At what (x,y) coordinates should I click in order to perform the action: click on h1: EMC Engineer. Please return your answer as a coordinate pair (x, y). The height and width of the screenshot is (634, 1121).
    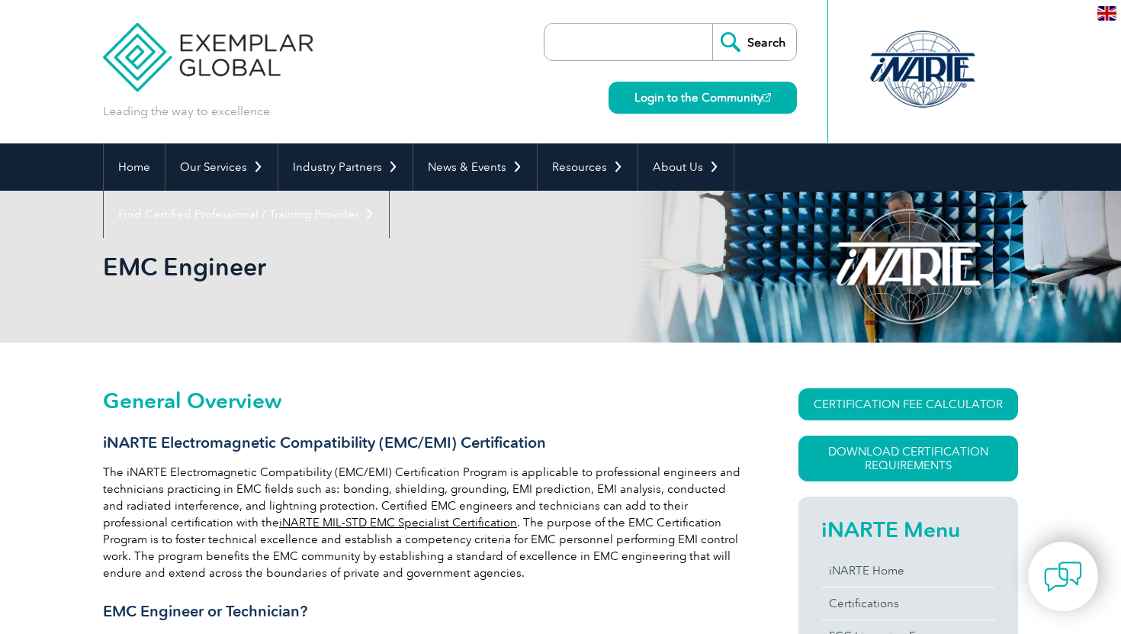
    Looking at the image, I should click on (396, 266).